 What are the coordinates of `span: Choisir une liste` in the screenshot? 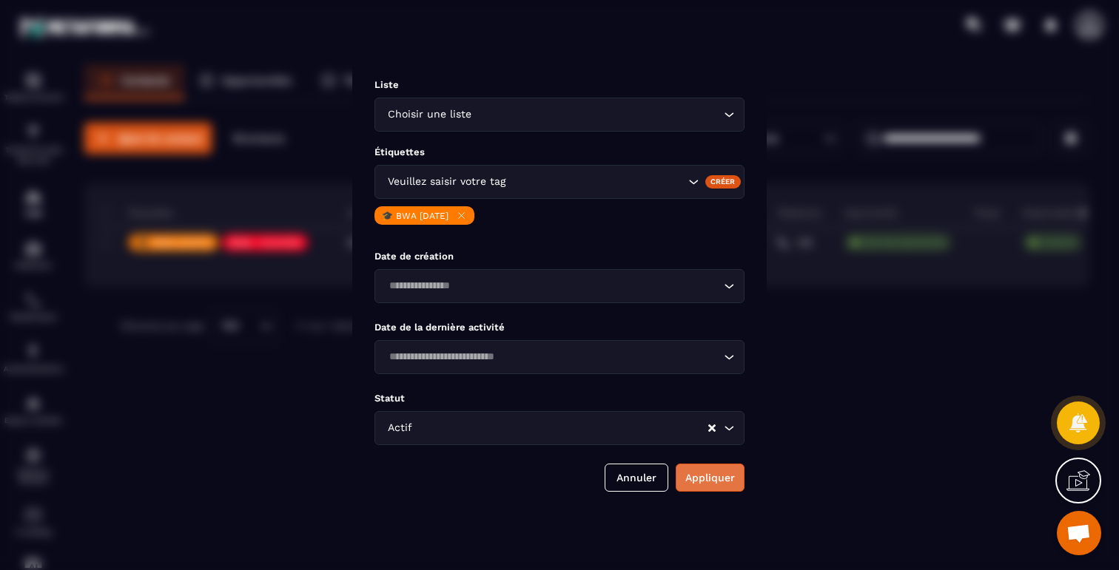 It's located at (429, 115).